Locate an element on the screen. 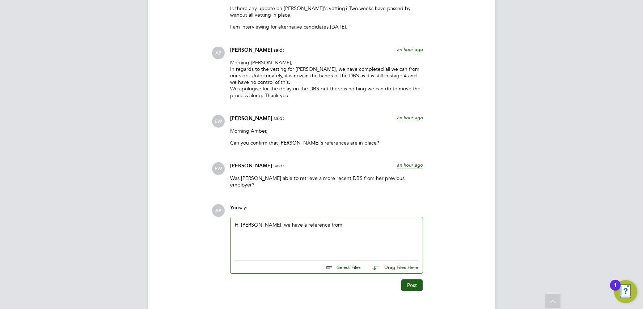 The height and width of the screenshot is (309, 643). p: Morning Amber, is located at coordinates (326, 131).